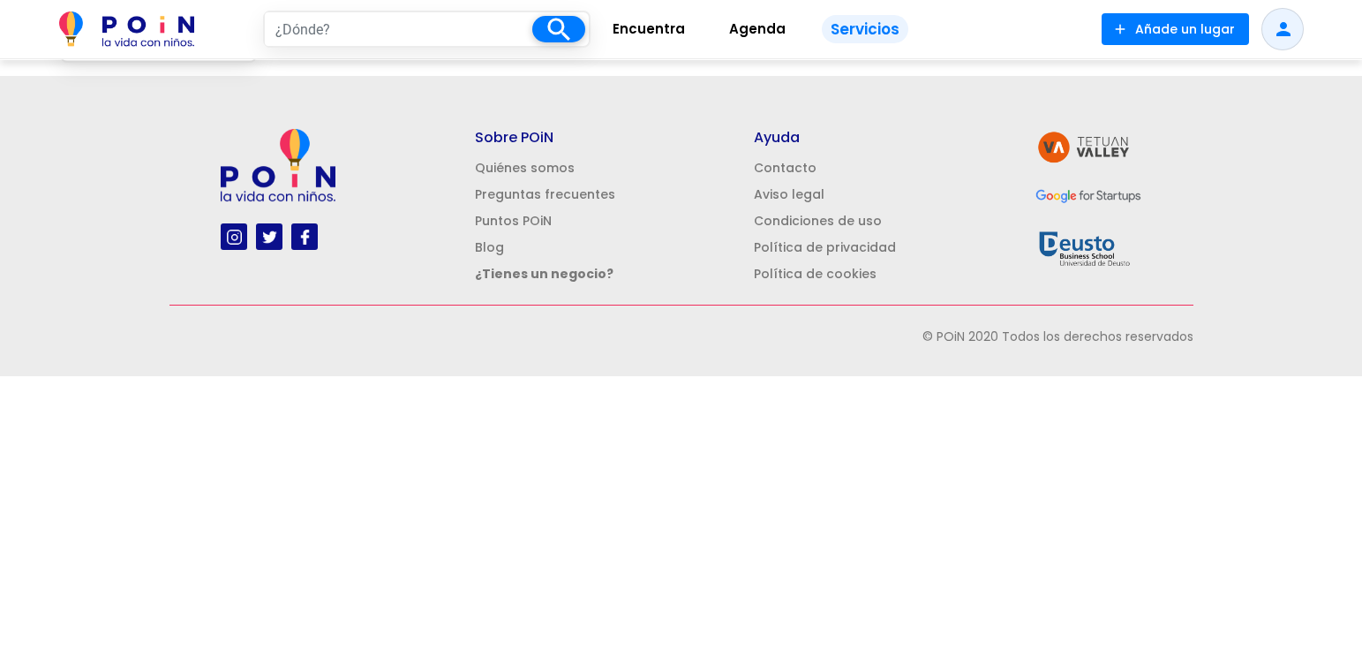 This screenshot has width=1362, height=650. I want to click on span: Servicios, so click(865, 29).